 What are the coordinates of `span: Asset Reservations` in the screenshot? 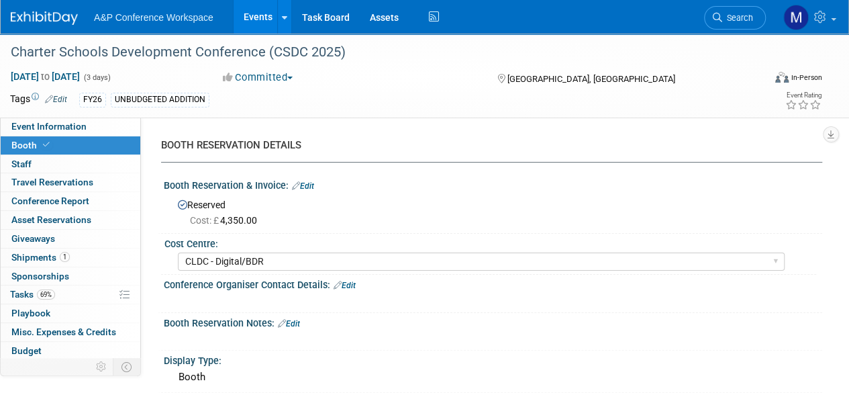 It's located at (51, 219).